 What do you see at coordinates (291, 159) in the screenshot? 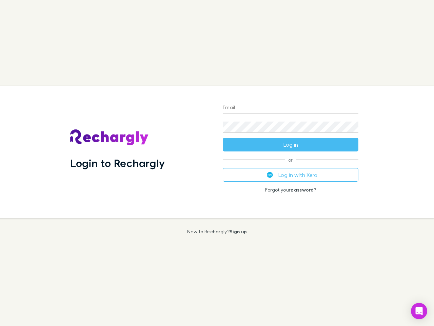
I see `span: or` at bounding box center [291, 159].